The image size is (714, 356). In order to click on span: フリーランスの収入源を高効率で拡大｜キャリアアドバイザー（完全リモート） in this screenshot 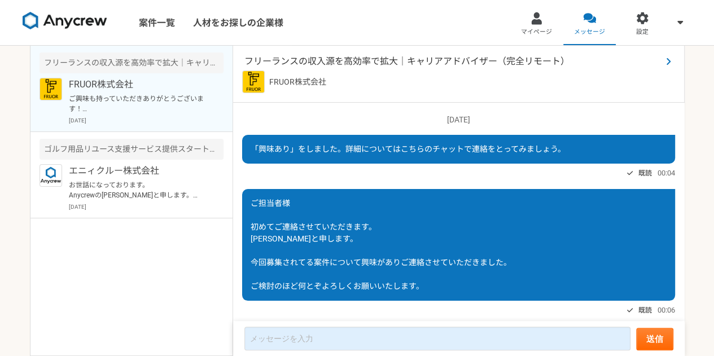, I will do `click(453, 62)`.